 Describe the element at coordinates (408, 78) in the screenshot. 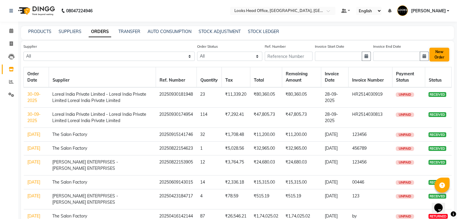

I see `th: Payment Status` at that location.